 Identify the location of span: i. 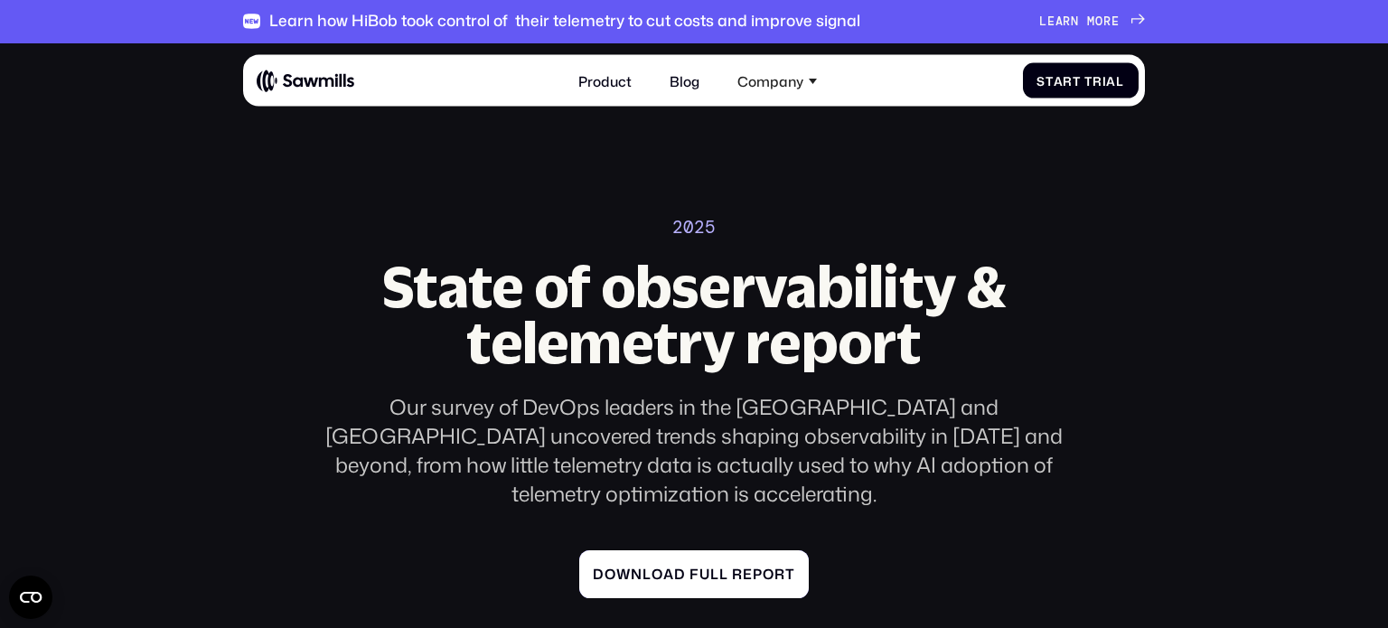
(1104, 80).